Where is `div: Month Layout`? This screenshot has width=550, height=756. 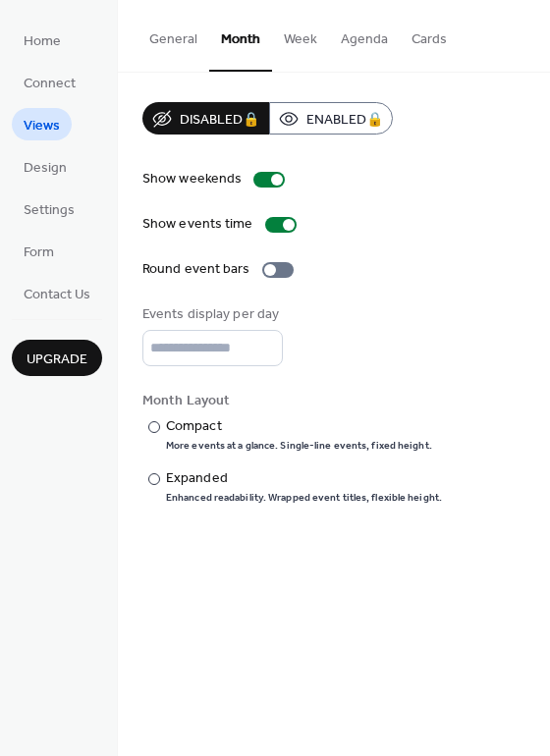 div: Month Layout is located at coordinates (332, 401).